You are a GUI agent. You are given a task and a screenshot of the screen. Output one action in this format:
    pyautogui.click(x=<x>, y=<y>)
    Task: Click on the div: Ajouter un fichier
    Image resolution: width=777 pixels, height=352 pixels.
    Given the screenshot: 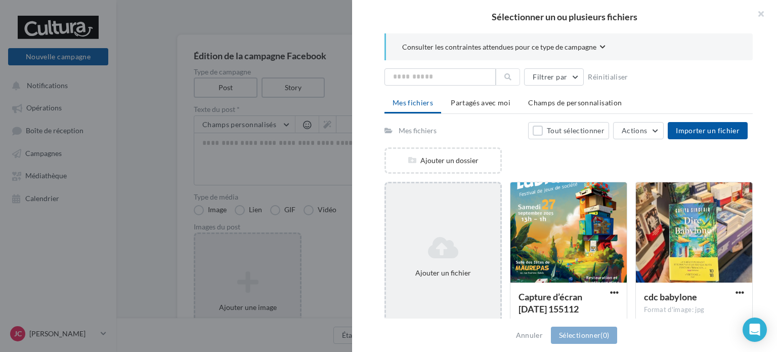 What is the action you would take?
    pyautogui.click(x=443, y=273)
    